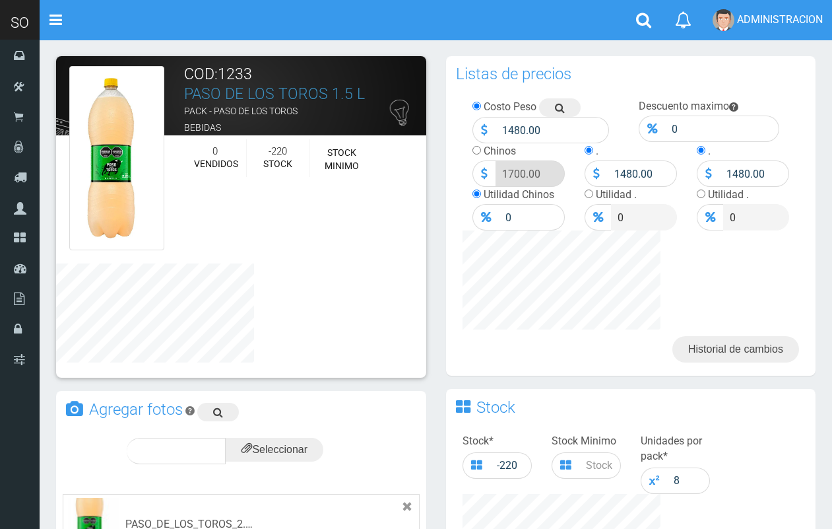  Describe the element at coordinates (136, 409) in the screenshot. I see `h3: Agregar fotos` at that location.